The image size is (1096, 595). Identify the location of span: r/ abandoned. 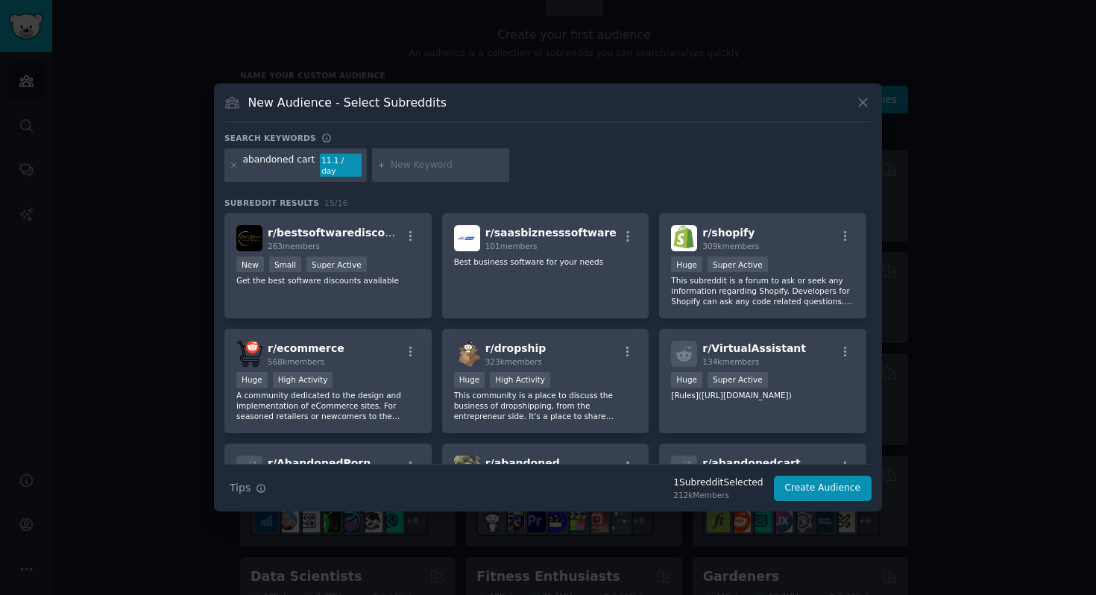
(523, 463).